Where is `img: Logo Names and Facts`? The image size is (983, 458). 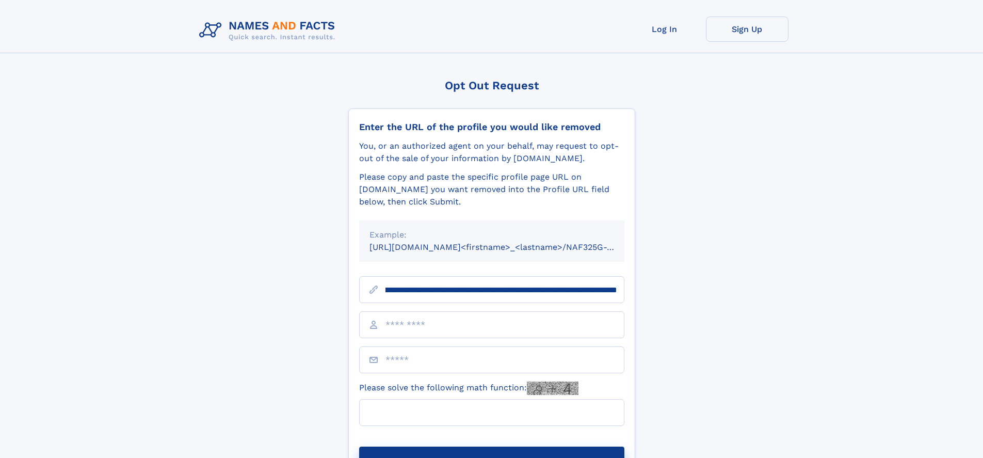 img: Logo Names and Facts is located at coordinates (269, 30).